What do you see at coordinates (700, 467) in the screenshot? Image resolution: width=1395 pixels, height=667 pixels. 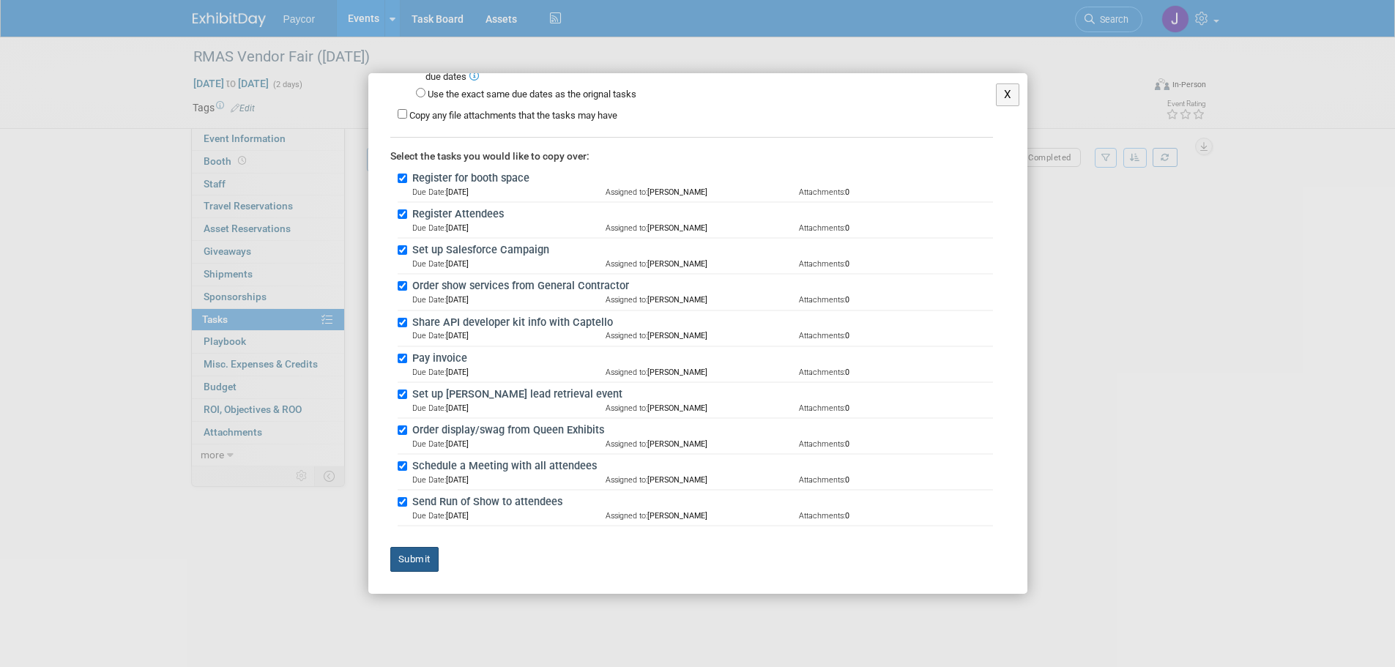 I see `label: Schedule a Meeting with all attendees` at bounding box center [700, 467].